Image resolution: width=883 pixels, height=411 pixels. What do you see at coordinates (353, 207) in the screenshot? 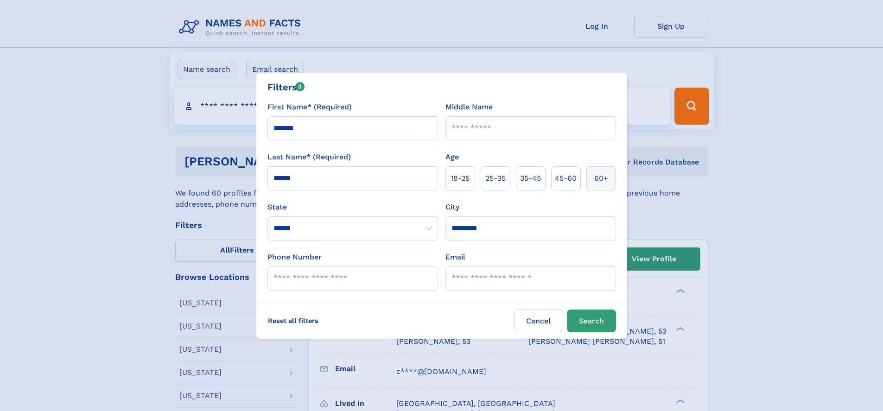
I see `label: State` at bounding box center [353, 207].